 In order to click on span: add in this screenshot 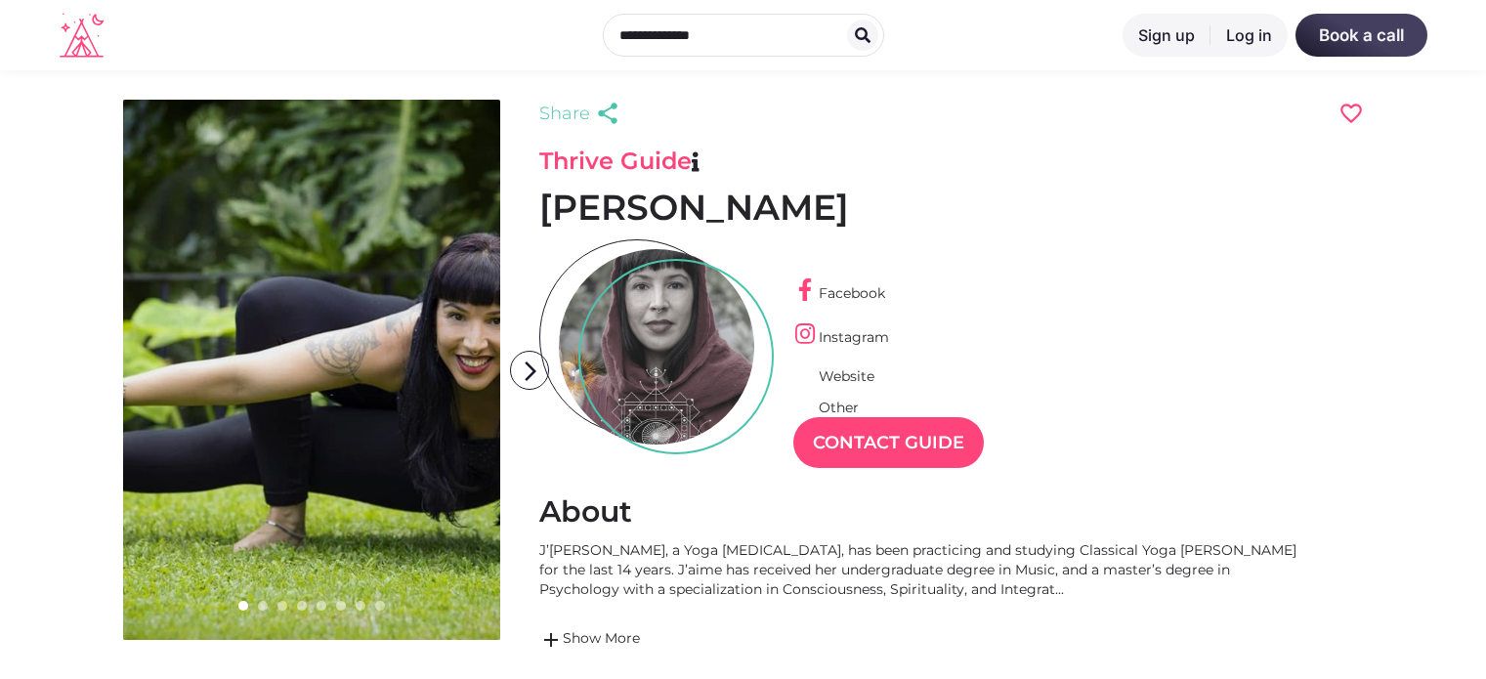, I will do `click(551, 640)`.